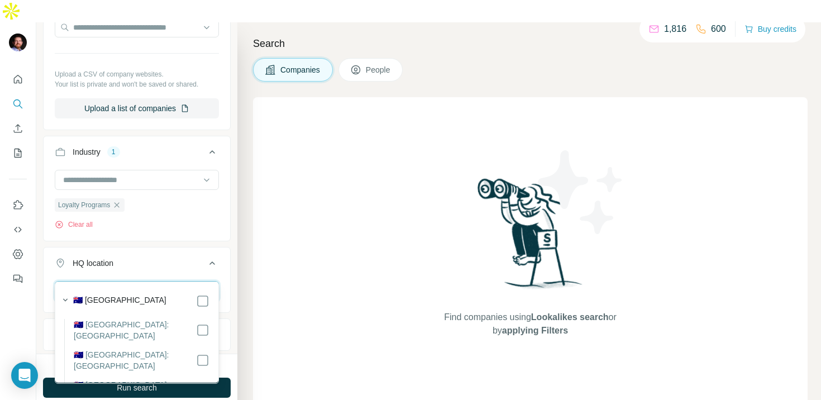 This screenshot has width=821, height=400. I want to click on button: Feedback, so click(18, 279).